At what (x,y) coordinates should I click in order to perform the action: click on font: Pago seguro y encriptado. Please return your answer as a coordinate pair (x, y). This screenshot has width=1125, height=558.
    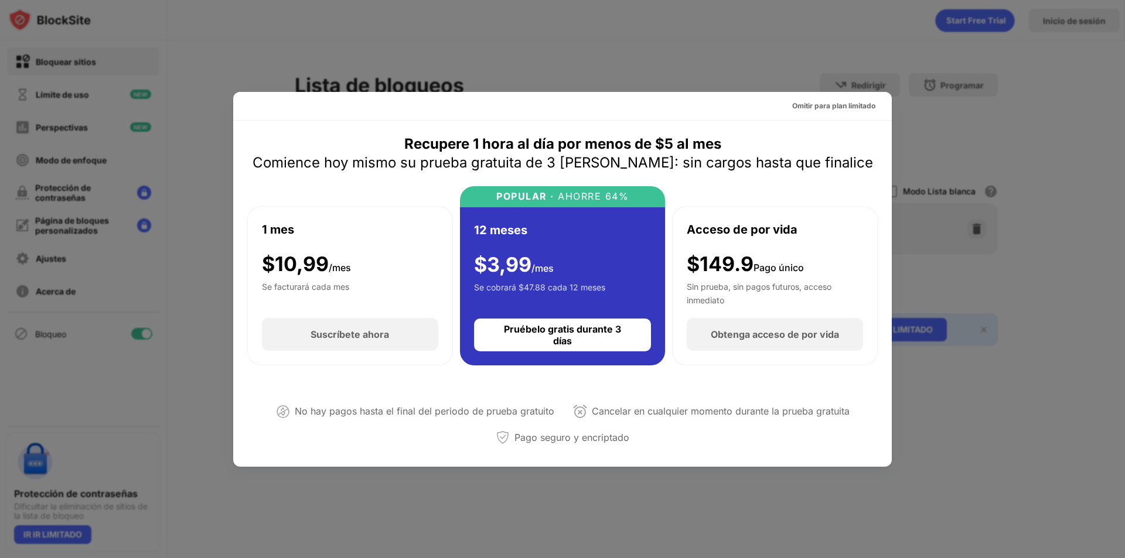
    Looking at the image, I should click on (572, 438).